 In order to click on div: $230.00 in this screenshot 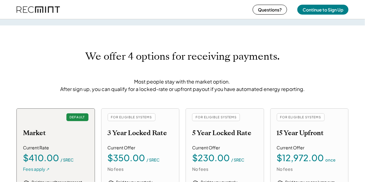, I will do `click(211, 158)`.